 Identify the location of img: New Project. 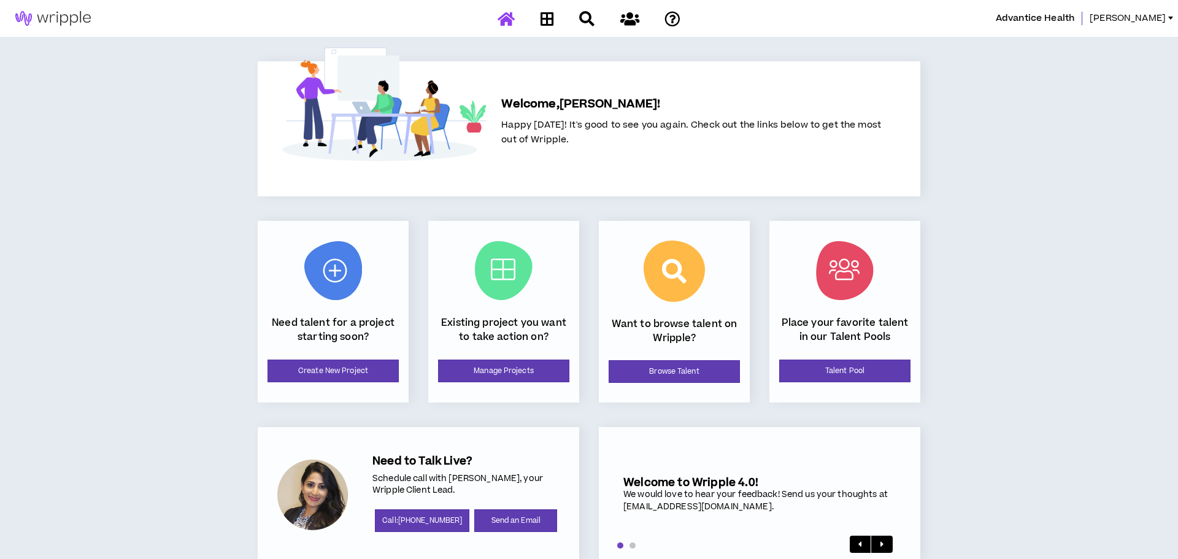
(333, 271).